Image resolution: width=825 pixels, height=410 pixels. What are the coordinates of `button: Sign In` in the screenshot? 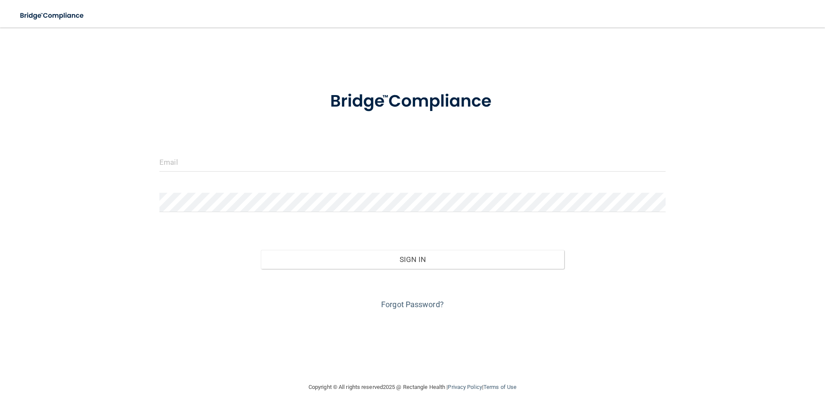 It's located at (413, 259).